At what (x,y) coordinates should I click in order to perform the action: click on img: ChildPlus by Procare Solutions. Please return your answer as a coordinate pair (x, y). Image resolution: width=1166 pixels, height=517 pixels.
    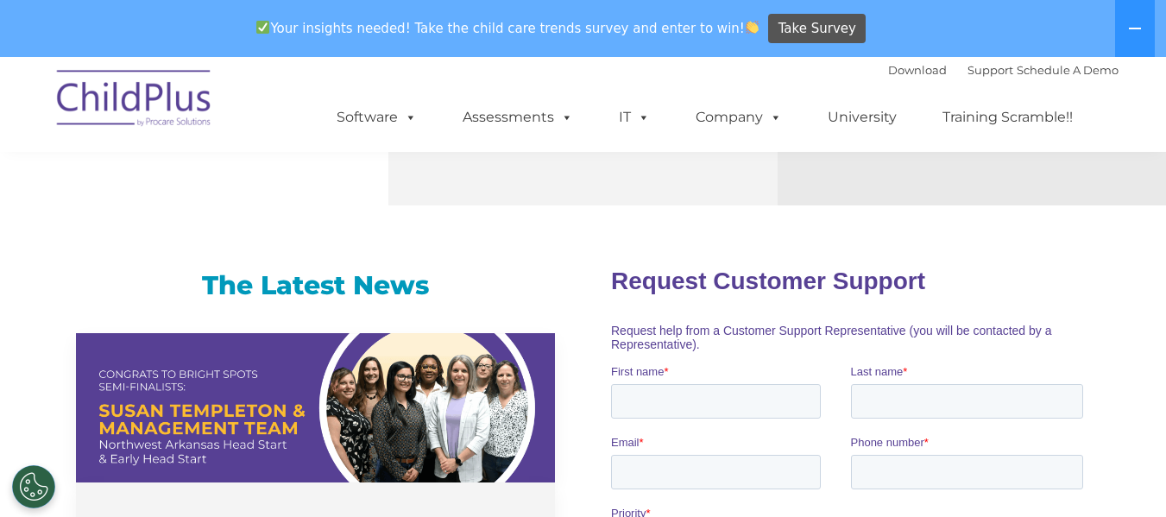
    Looking at the image, I should click on (135, 101).